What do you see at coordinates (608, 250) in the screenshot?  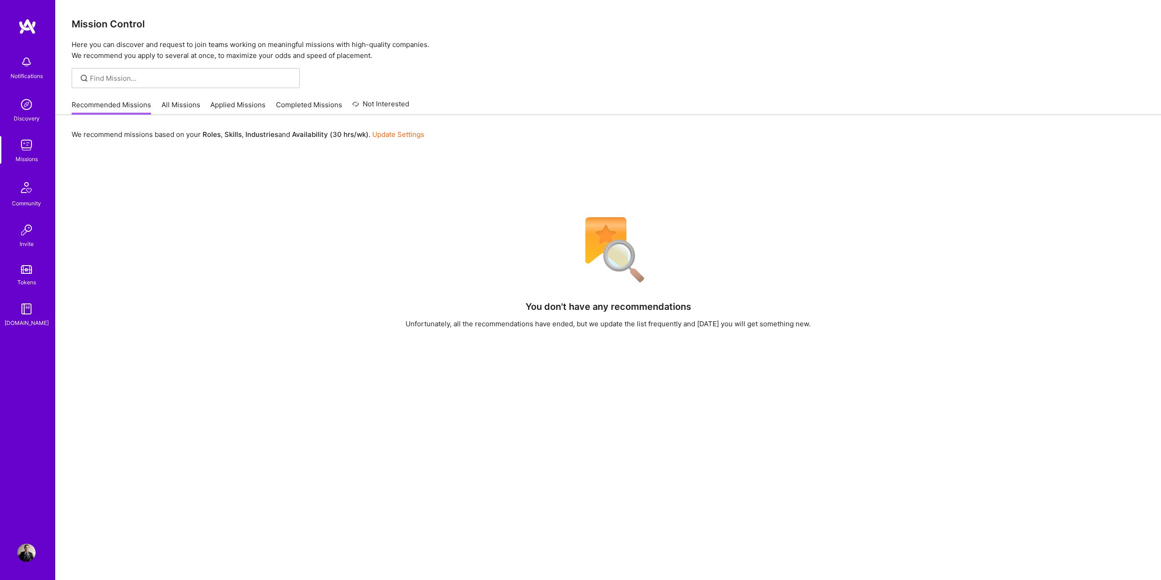 I see `img: No Results` at bounding box center [608, 250].